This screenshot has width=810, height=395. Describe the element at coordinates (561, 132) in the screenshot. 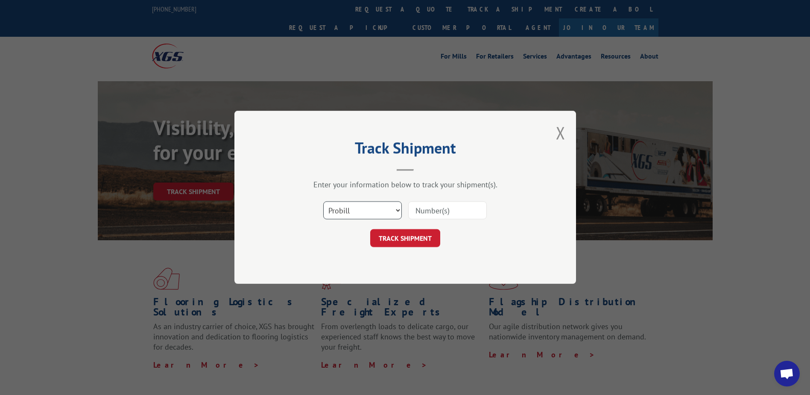

I see `button: Close modal` at that location.